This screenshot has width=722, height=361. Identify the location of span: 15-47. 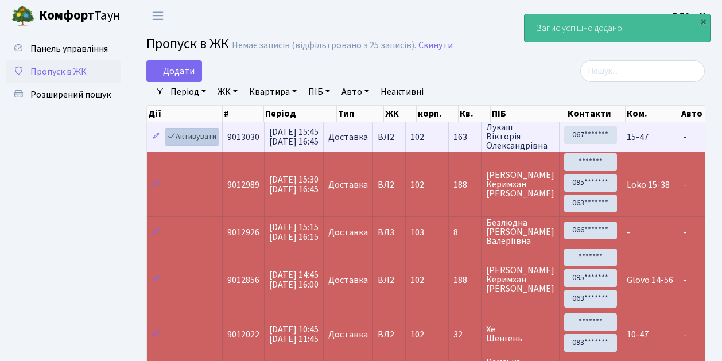
(637, 137).